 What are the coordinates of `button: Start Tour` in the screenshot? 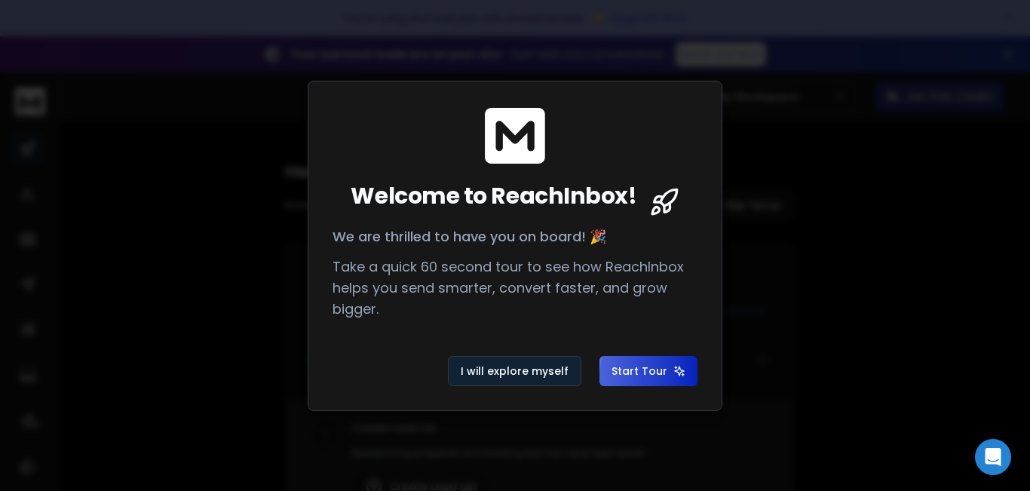 It's located at (649, 371).